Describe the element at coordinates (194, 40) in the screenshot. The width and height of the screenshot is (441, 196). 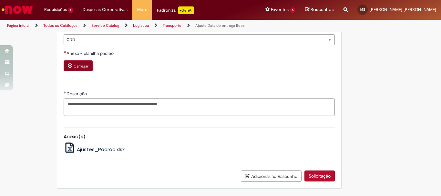
I see `span: CDD` at that location.